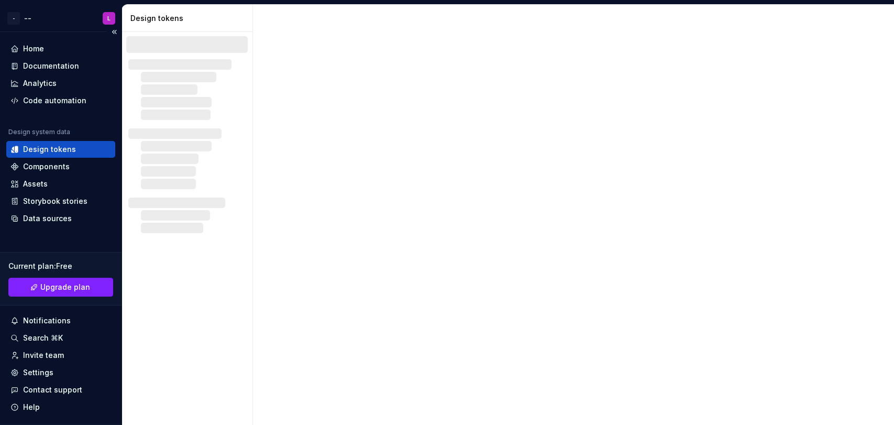  What do you see at coordinates (39, 132) in the screenshot?
I see `div: Design system data` at bounding box center [39, 132].